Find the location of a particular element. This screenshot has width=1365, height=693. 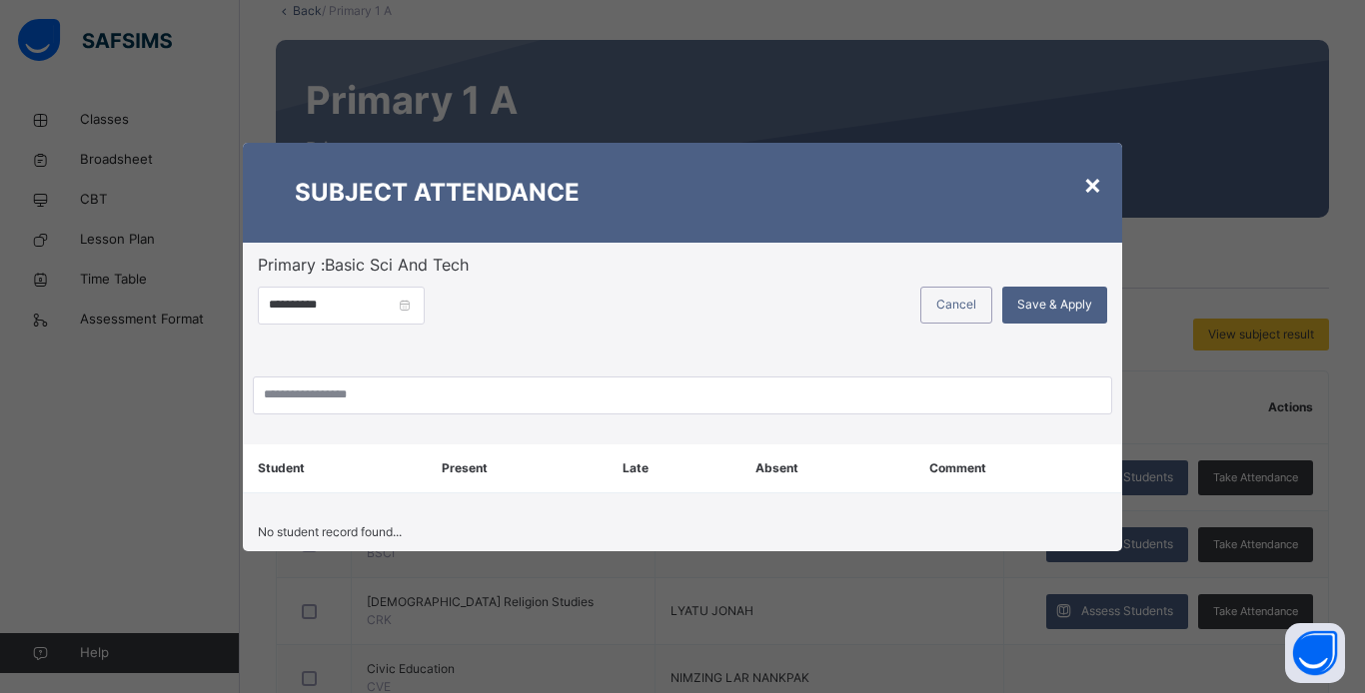

th: Present is located at coordinates (517, 469).